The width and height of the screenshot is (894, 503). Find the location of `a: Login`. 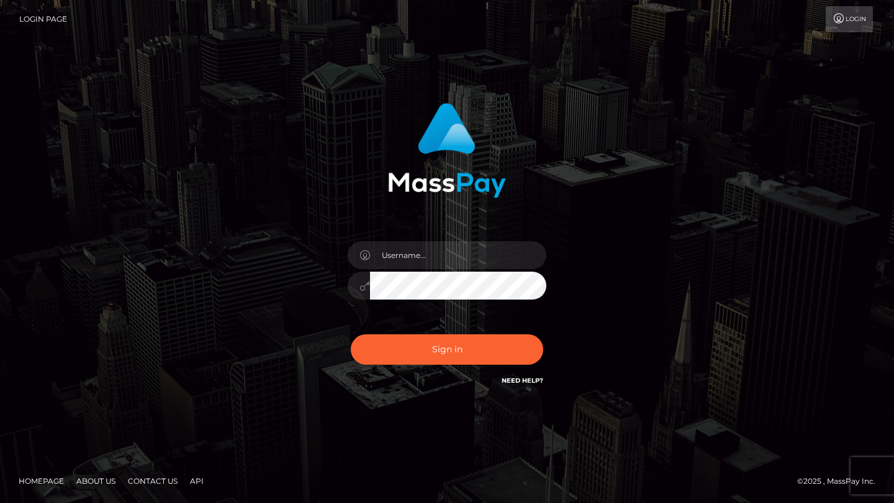

a: Login is located at coordinates (849, 19).